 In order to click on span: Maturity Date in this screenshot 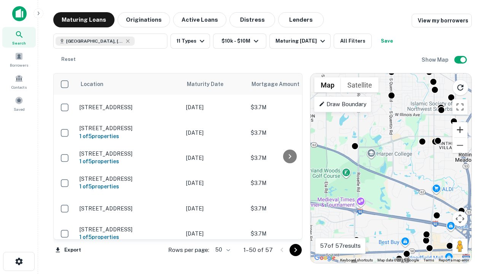, I will do `click(210, 84)`.